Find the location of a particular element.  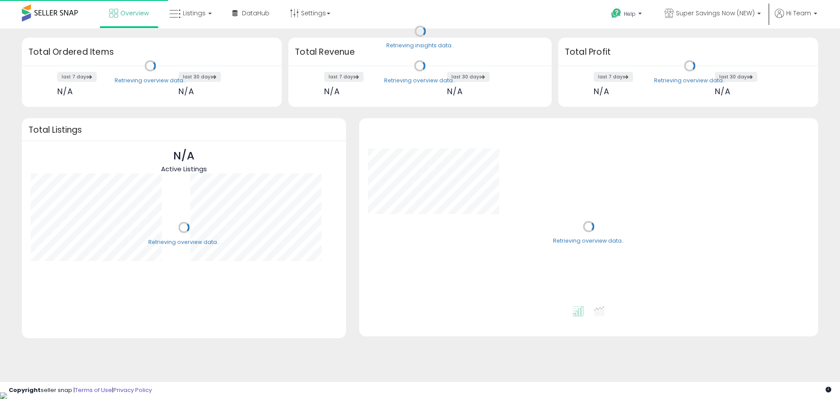

span: Hi Team is located at coordinates (799, 13).